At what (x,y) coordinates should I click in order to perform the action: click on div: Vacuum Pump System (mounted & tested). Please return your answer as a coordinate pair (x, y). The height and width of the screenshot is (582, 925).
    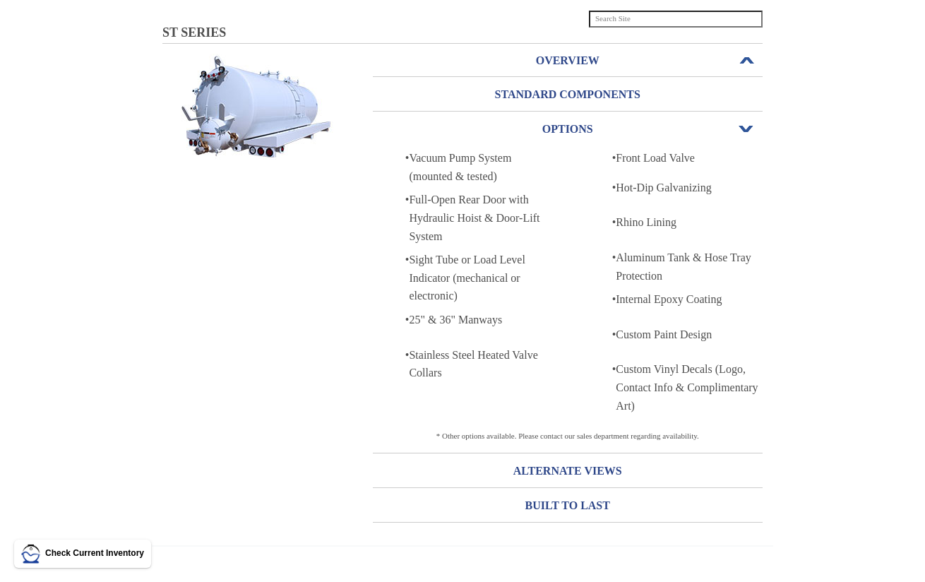
    Looking at the image, I should click on (482, 167).